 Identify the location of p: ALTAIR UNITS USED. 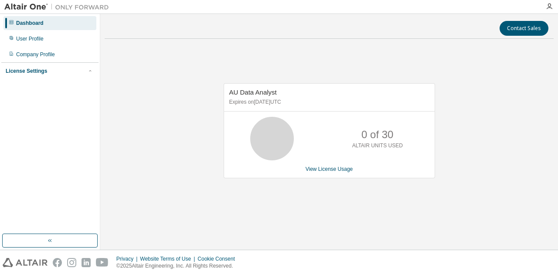
(377, 146).